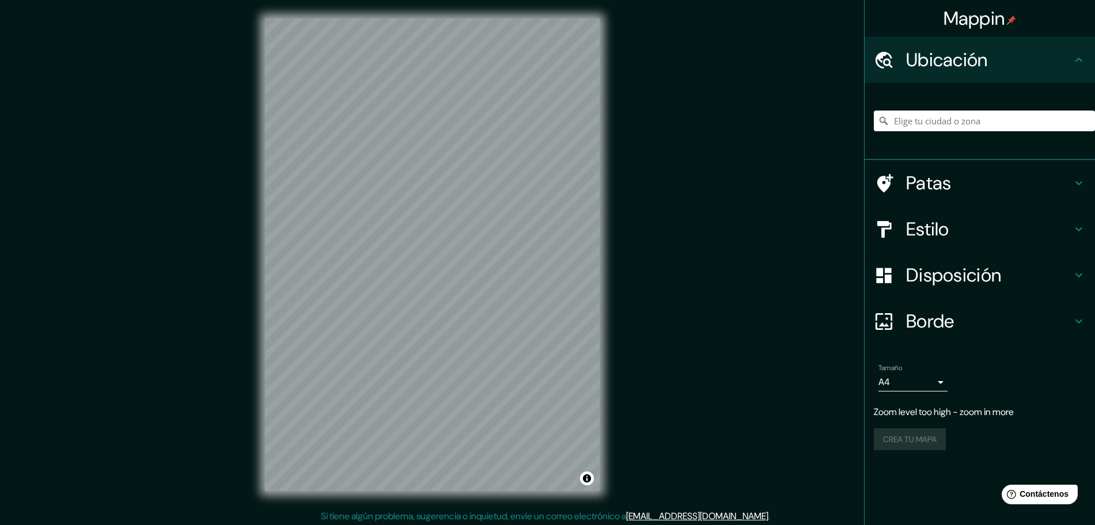 This screenshot has width=1095, height=525. What do you see at coordinates (474, 516) in the screenshot?
I see `font: Si tiene algún problema, sugerencia o inquietud, envíe un correo electrónico a` at bounding box center [474, 516].